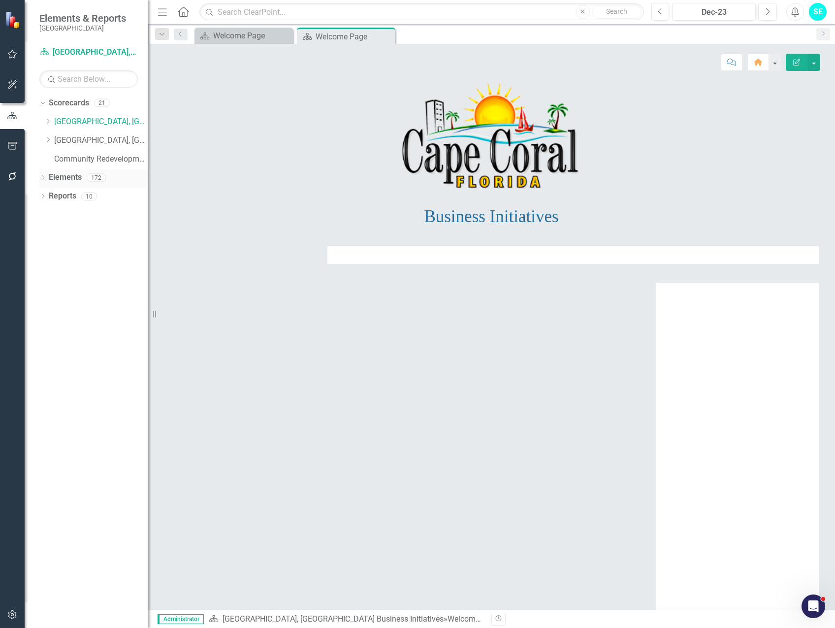 This screenshot has width=835, height=628. What do you see at coordinates (65, 177) in the screenshot?
I see `a: Elements` at bounding box center [65, 177].